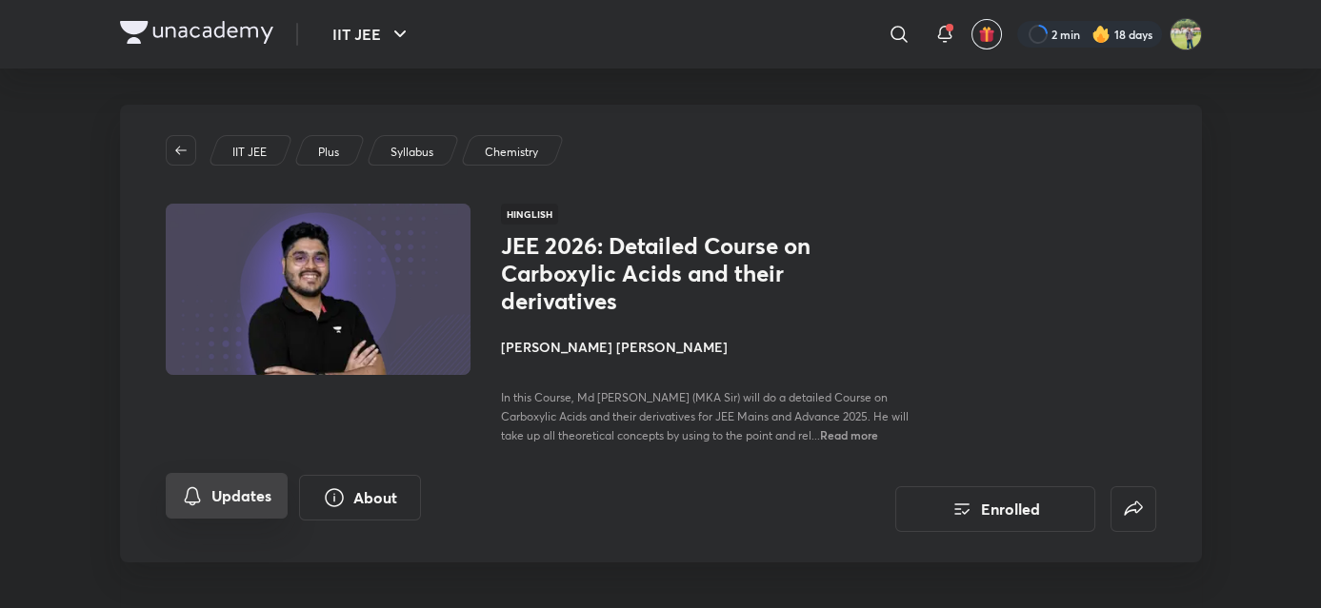 This screenshot has height=608, width=1321. I want to click on h1: JEE 2026: Detailed Course on Carboxylic Acids and their derivatives, so click(656, 273).